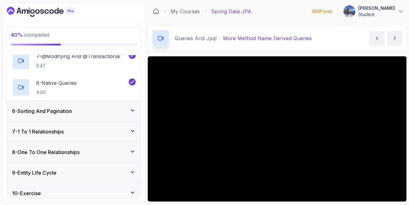  What do you see at coordinates (377, 38) in the screenshot?
I see `button: previous content` at bounding box center [377, 38].